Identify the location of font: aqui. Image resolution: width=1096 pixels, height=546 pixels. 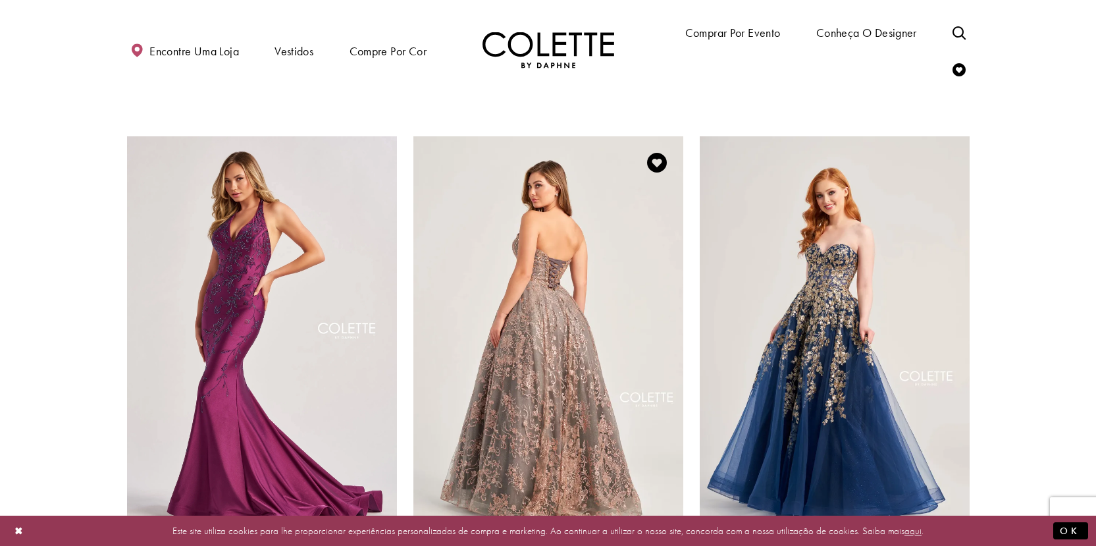
(913, 530).